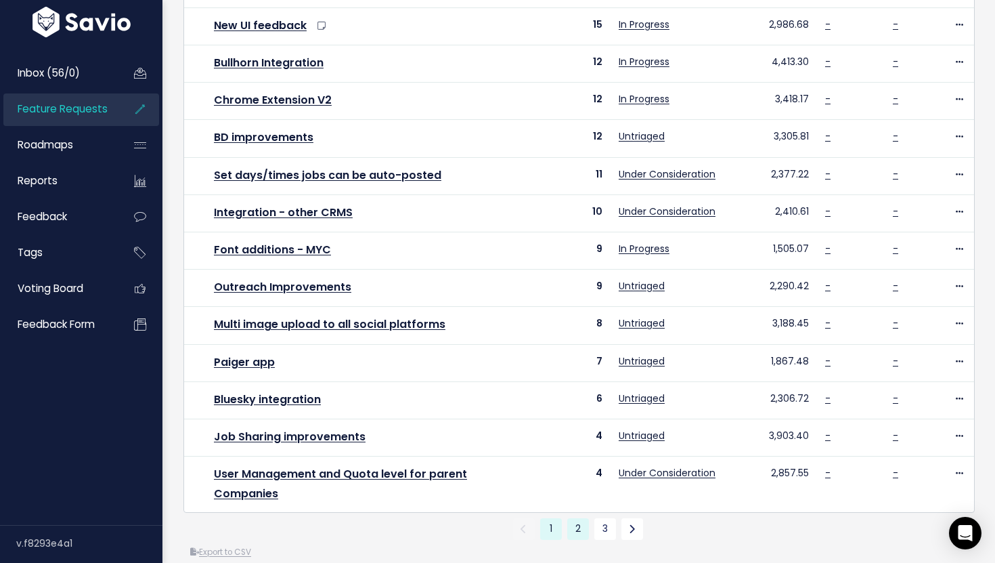 Image resolution: width=995 pixels, height=563 pixels. Describe the element at coordinates (58, 253) in the screenshot. I see `a: Tags` at that location.